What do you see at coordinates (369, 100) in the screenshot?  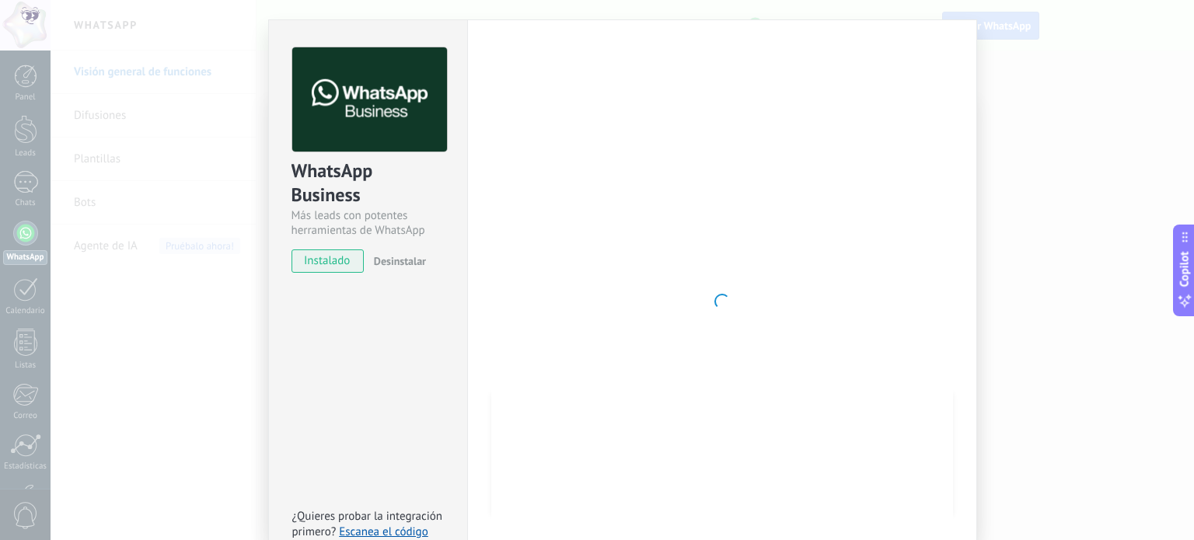 I see `img: logo_main.png` at bounding box center [369, 100].